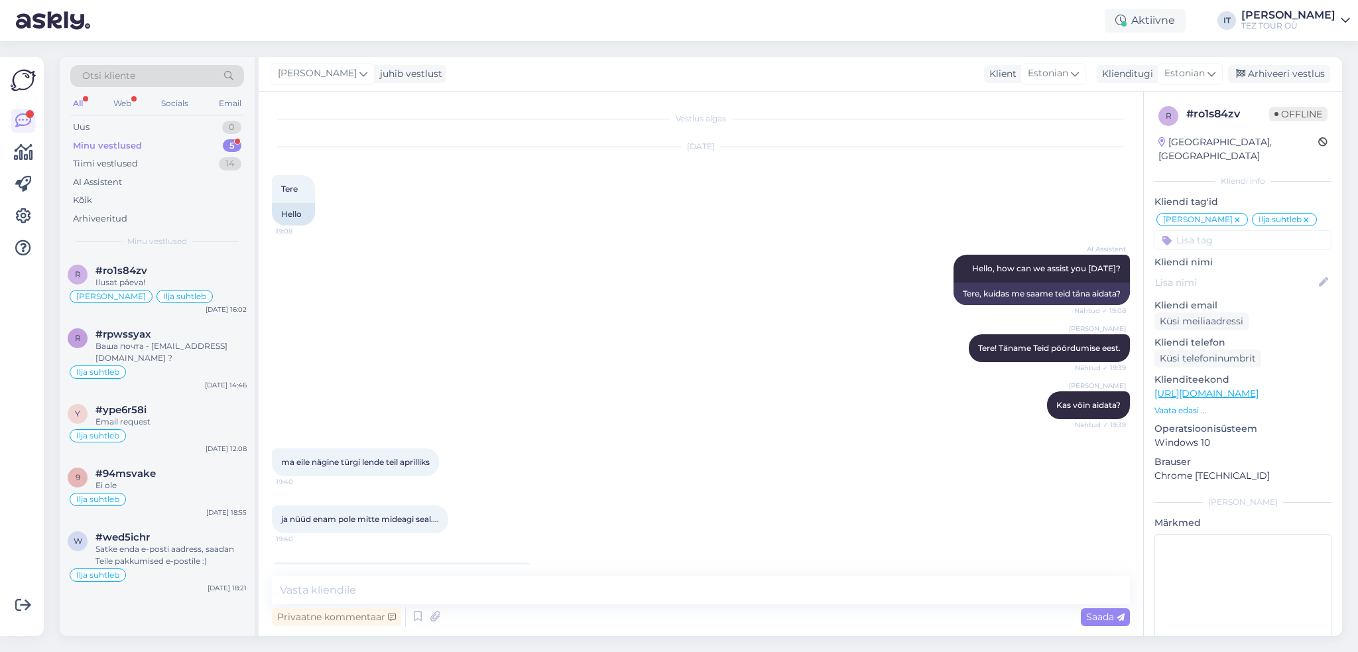 Image resolution: width=1358 pixels, height=652 pixels. I want to click on div: IT, so click(1227, 21).